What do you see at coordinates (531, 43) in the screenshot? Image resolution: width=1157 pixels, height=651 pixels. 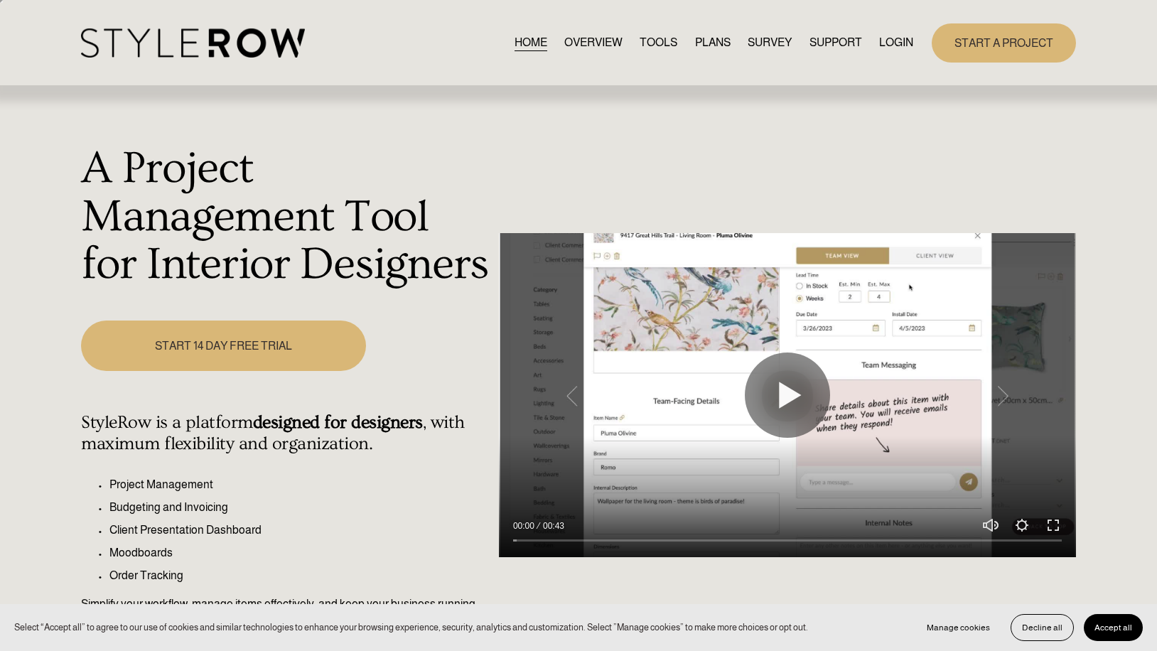 I see `a: HOME` at bounding box center [531, 43].